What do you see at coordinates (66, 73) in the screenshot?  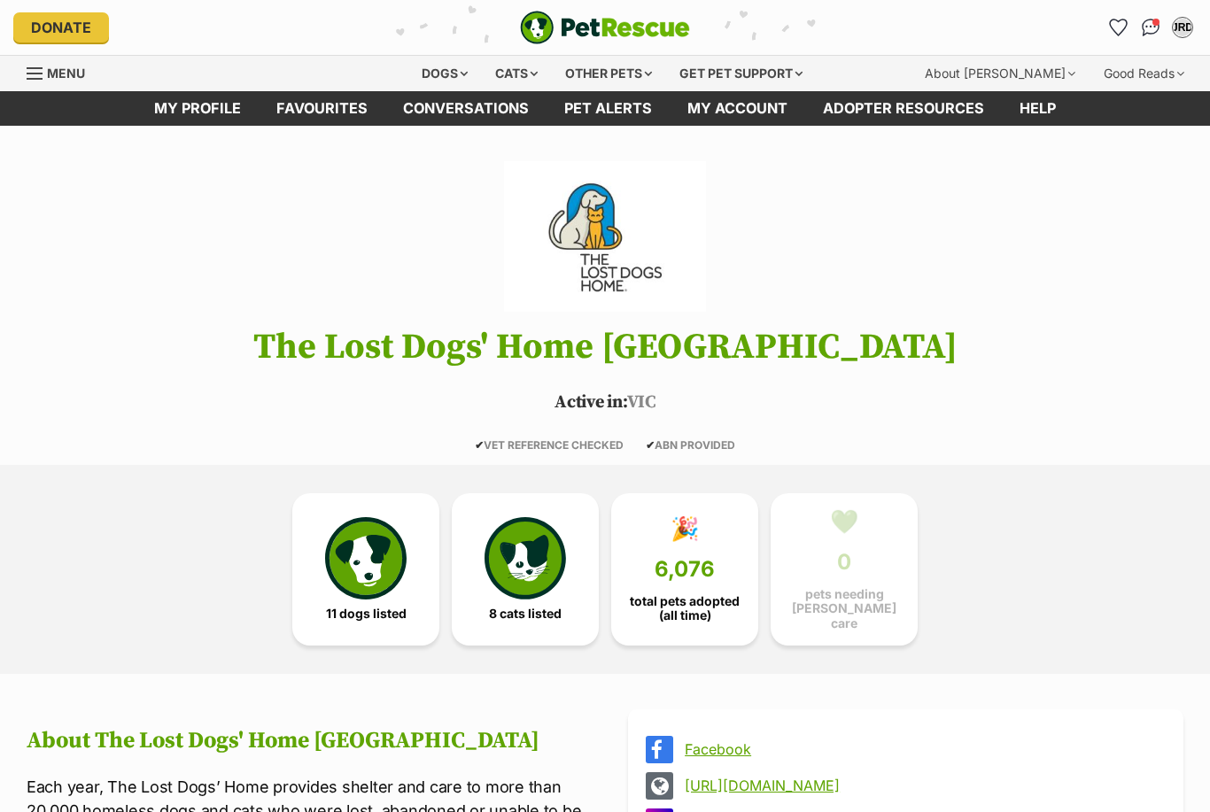 I see `span: Menu` at bounding box center [66, 73].